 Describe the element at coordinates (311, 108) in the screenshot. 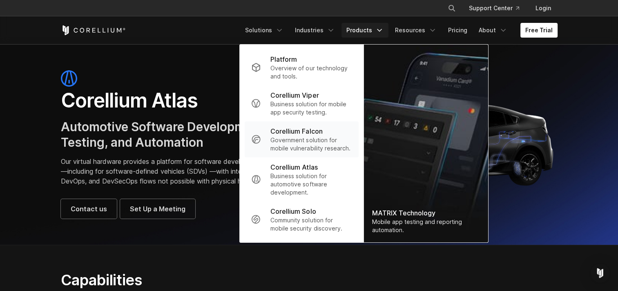

I see `p: Business solution for mobile app security testing.` at that location.